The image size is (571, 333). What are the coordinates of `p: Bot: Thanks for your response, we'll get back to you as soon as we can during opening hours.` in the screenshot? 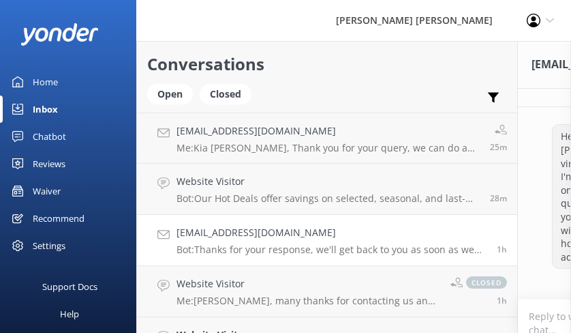 It's located at (331, 250).